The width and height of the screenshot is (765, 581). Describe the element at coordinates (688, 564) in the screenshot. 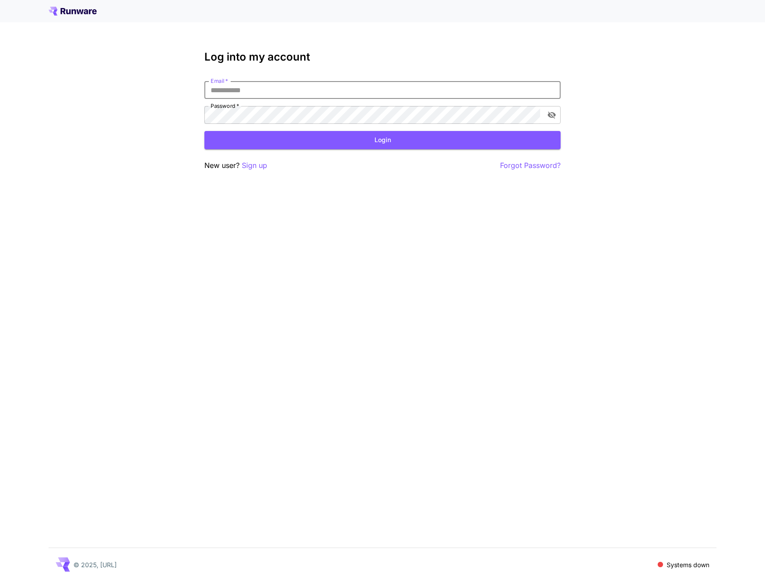

I see `p: Systems down` at that location.